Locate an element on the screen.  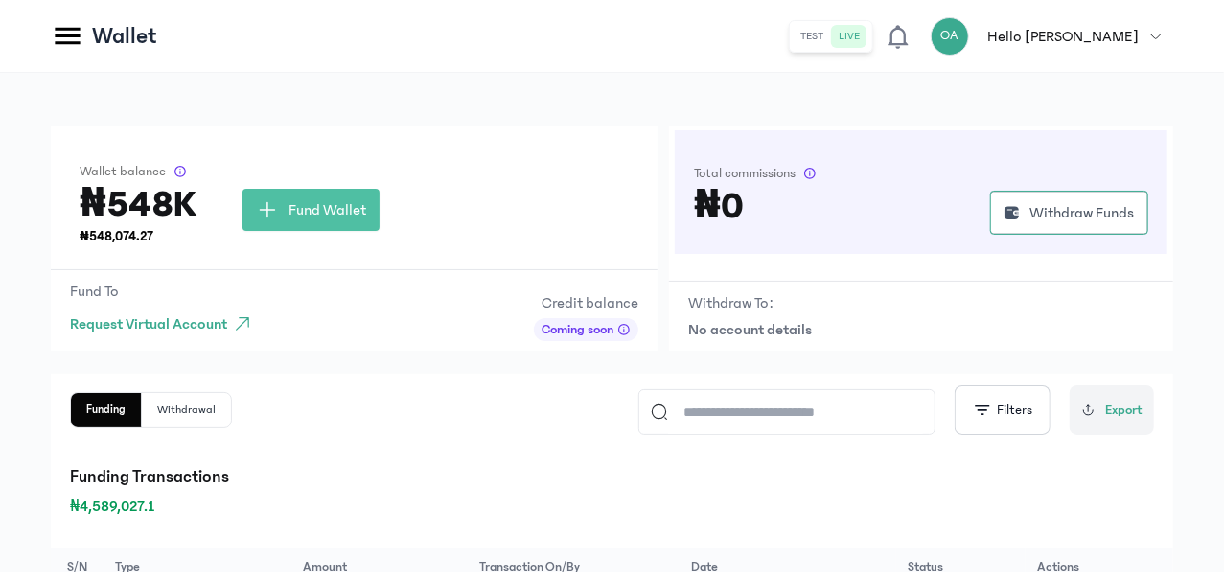
button: Export is located at coordinates (1112, 410).